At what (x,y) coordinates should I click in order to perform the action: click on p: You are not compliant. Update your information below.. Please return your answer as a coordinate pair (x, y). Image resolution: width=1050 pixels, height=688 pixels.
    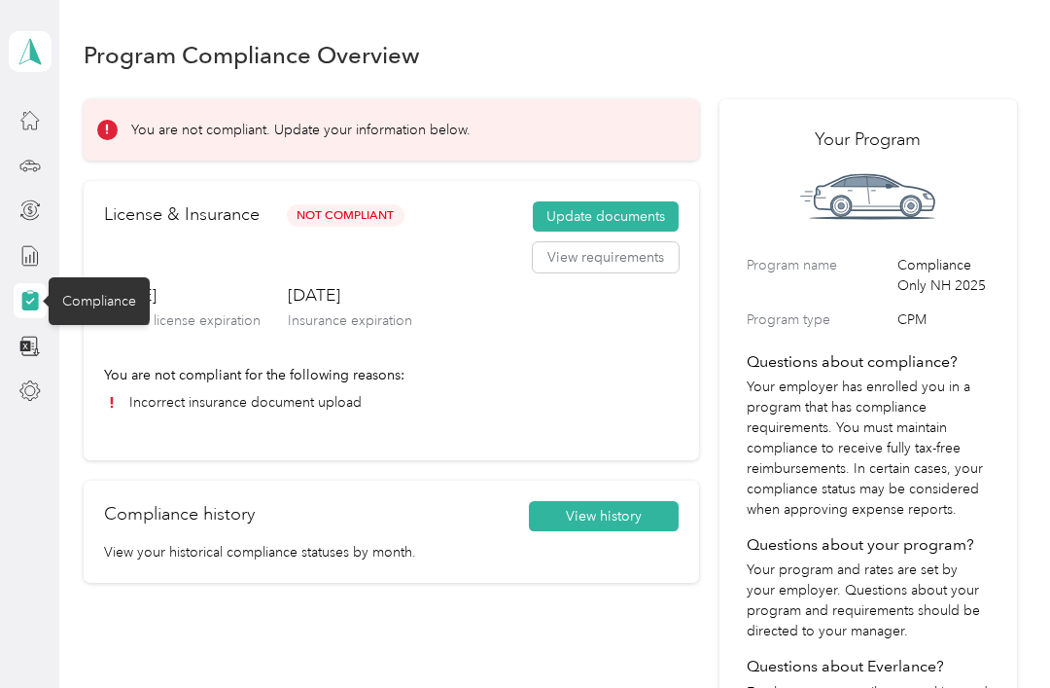
    Looking at the image, I should click on (301, 129).